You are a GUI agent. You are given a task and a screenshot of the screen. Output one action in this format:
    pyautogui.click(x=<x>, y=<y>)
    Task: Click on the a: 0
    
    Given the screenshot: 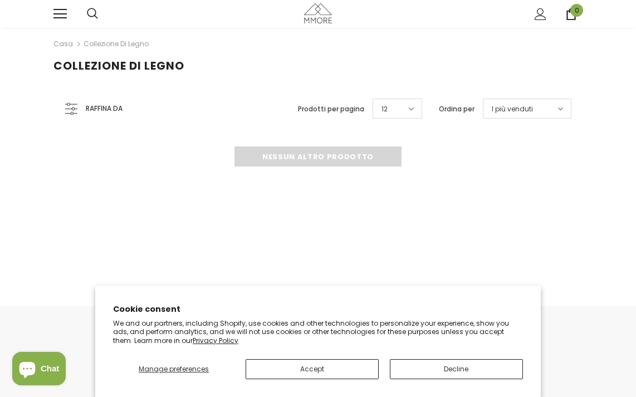 What is the action you would take?
    pyautogui.click(x=571, y=14)
    